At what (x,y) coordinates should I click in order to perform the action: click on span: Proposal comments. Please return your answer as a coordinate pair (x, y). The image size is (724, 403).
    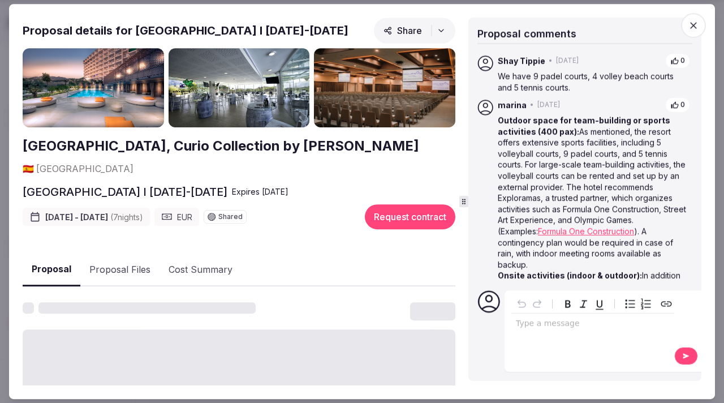
    Looking at the image, I should click on (527, 33).